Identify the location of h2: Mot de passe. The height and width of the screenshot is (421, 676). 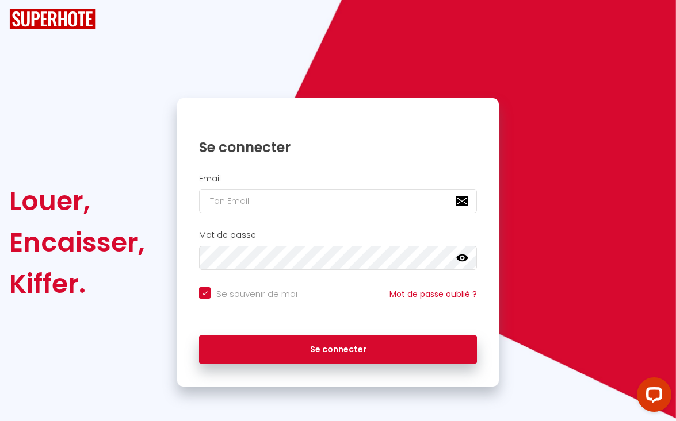
(338, 235).